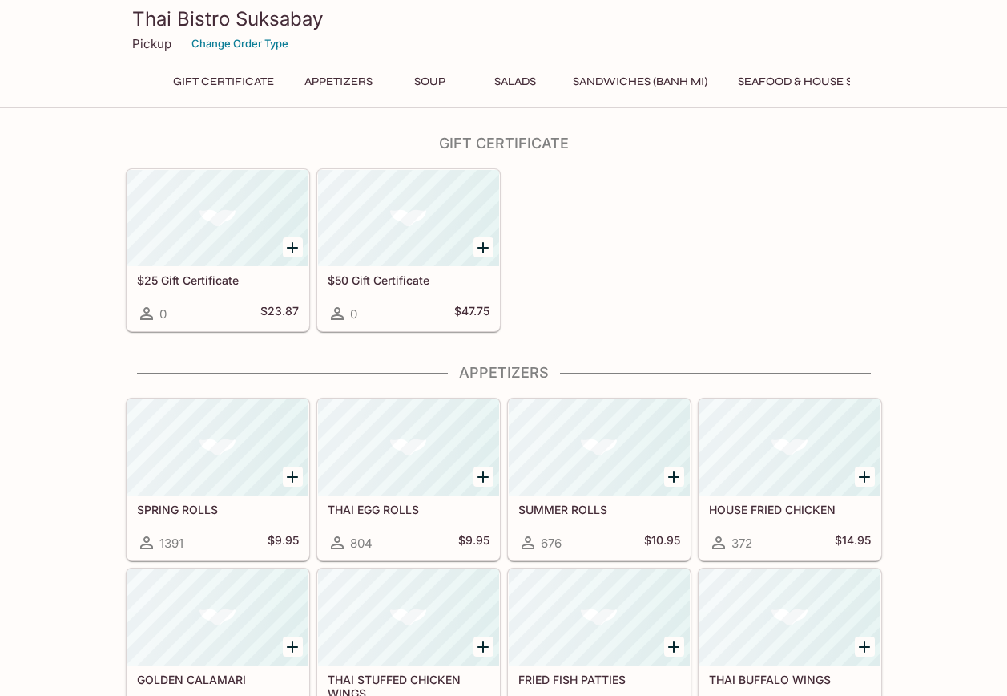 Image resolution: width=1007 pixels, height=696 pixels. What do you see at coordinates (218, 447) in the screenshot?
I see `div: SPRING ROLLS` at bounding box center [218, 447].